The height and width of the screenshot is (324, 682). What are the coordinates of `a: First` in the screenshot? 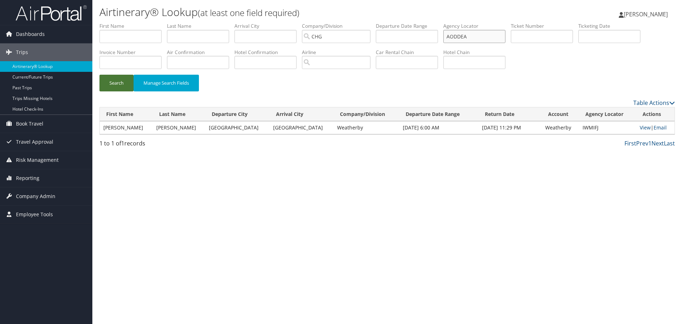 It's located at (630, 143).